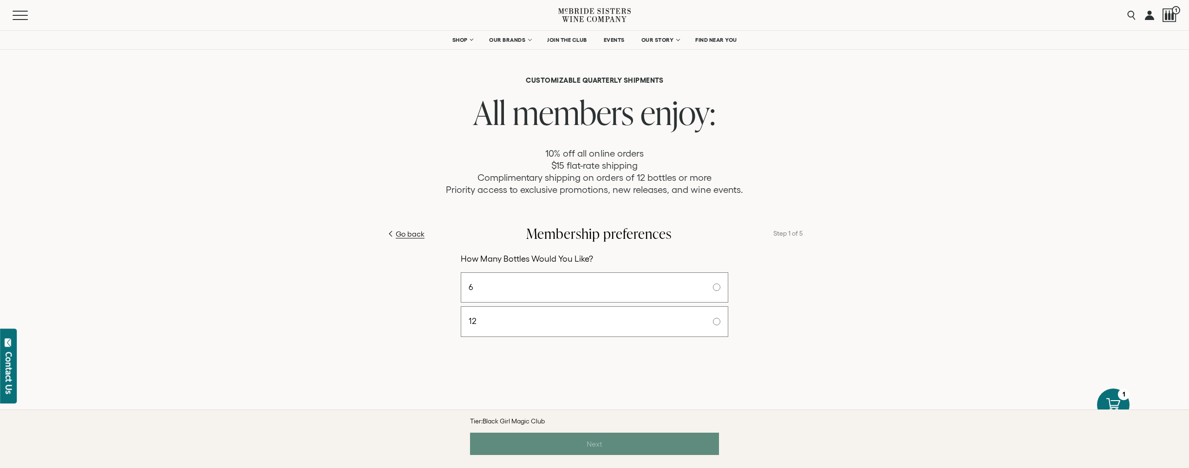  I want to click on a: FIND NEAR YOU, so click(716, 40).